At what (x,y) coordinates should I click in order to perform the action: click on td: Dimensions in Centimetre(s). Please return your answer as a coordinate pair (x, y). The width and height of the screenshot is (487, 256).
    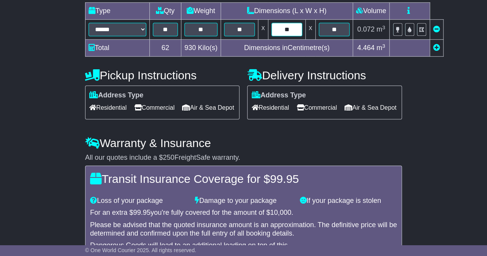
    Looking at the image, I should click on (286, 48).